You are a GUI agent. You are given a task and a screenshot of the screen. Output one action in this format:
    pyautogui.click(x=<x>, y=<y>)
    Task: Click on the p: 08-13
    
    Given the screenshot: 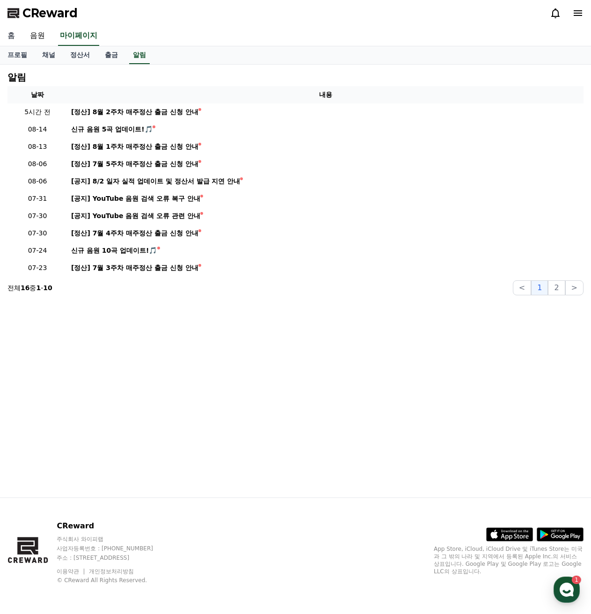 What is the action you would take?
    pyautogui.click(x=37, y=146)
    